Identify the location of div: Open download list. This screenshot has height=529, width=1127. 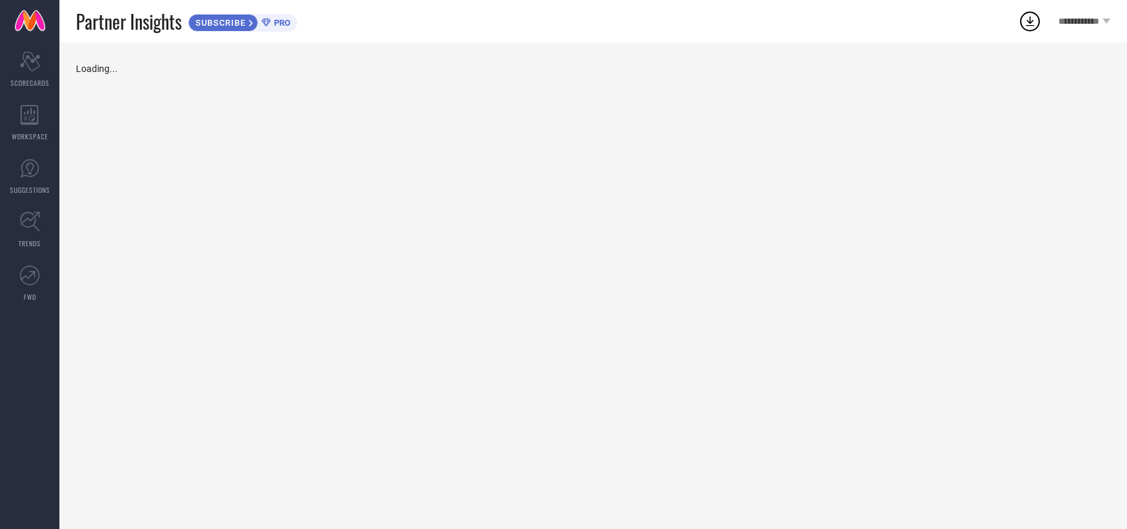
(1030, 21).